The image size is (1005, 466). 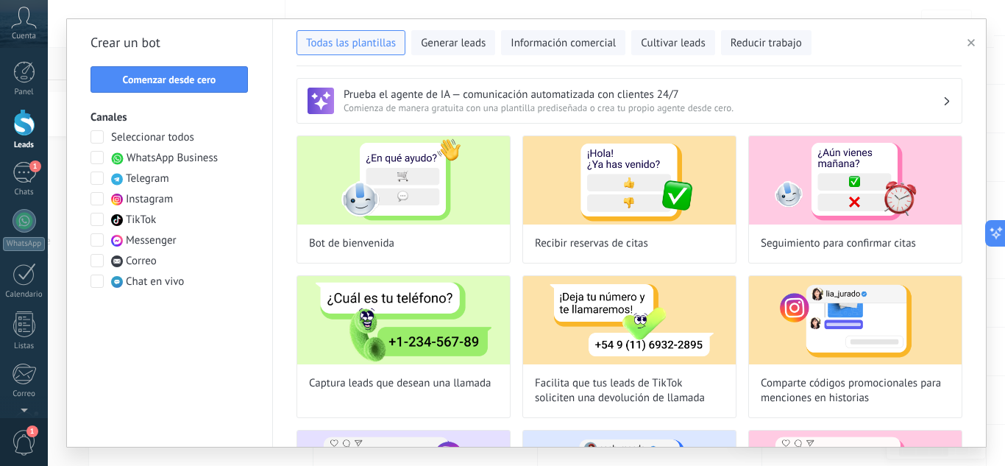 I want to click on span: Instagram, so click(x=149, y=199).